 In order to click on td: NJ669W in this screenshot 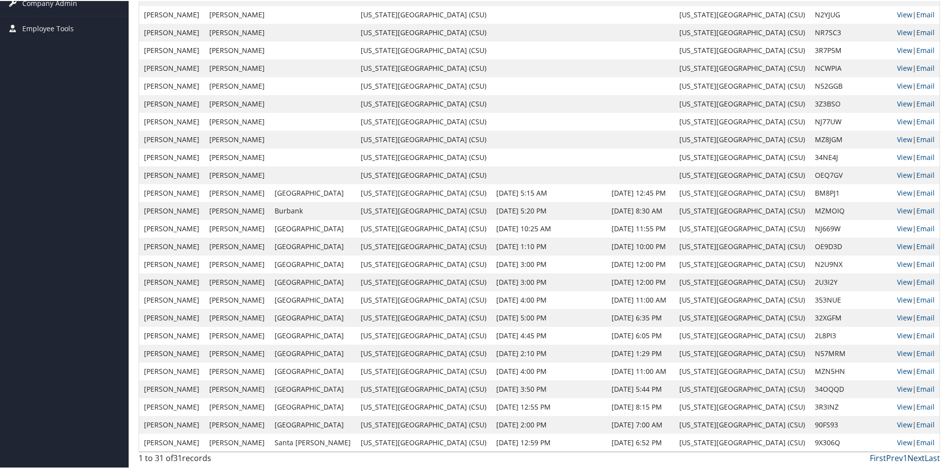, I will do `click(851, 228)`.